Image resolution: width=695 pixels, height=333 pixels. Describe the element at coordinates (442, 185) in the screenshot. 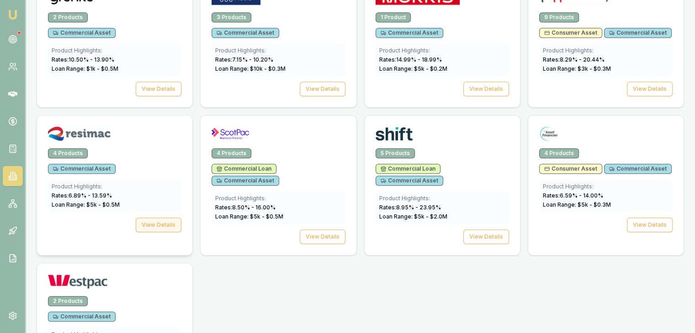

I see `a: Shift logo5 ProductsCommercial LoanCommercial AssetProduct Highlights:Rates:8.95% - 23.95%Loan Ra...` at that location.